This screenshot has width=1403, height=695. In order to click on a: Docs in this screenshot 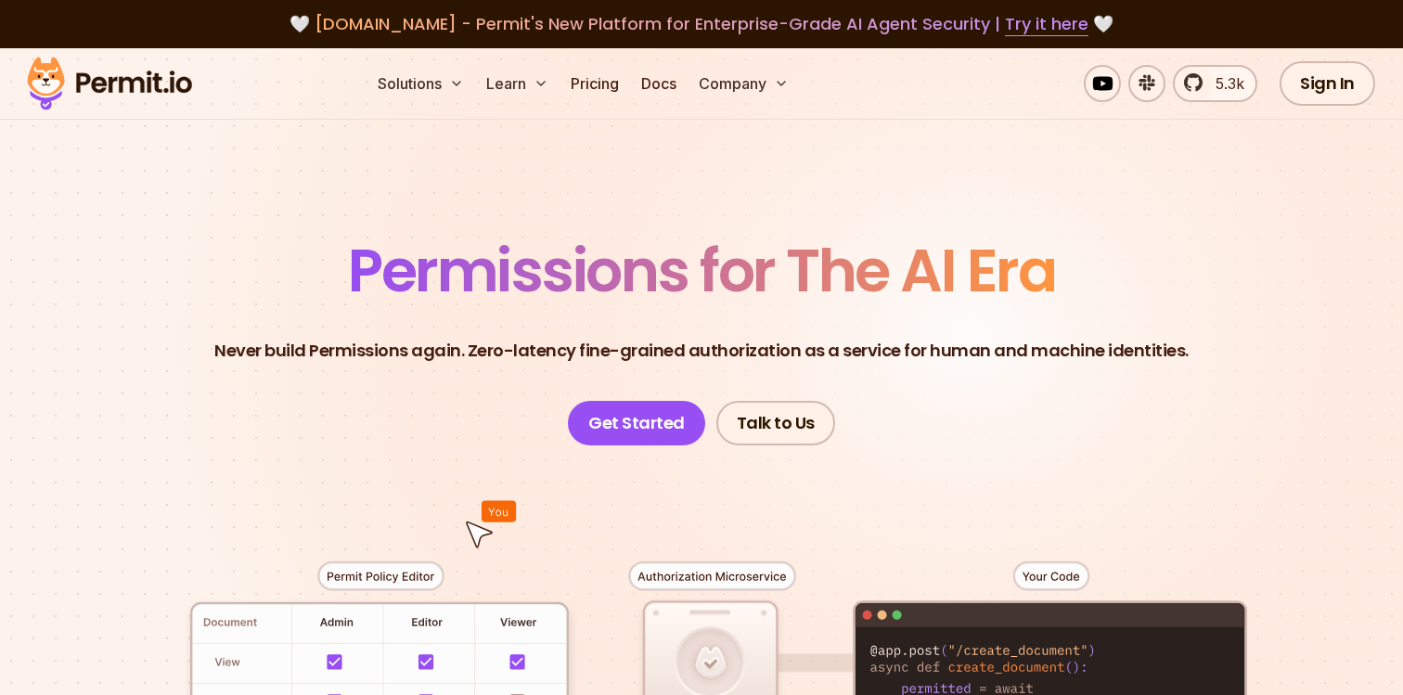, I will do `click(659, 84)`.